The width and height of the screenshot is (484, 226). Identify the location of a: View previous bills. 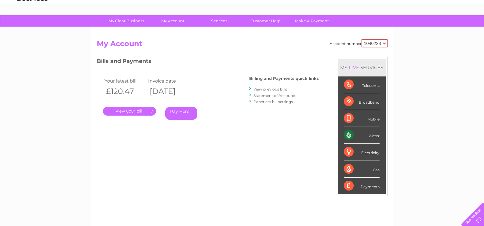
(271, 89).